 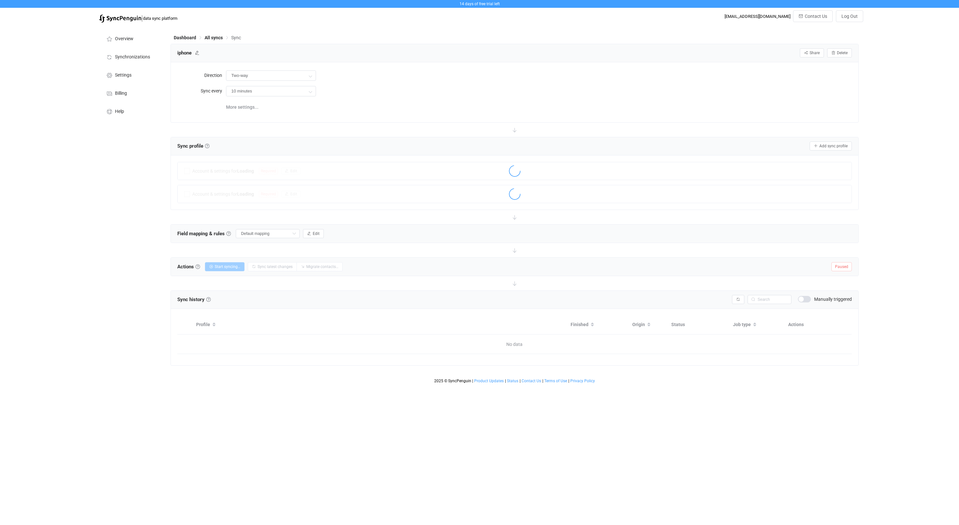 What do you see at coordinates (850, 16) in the screenshot?
I see `span: Log Out` at bounding box center [850, 16].